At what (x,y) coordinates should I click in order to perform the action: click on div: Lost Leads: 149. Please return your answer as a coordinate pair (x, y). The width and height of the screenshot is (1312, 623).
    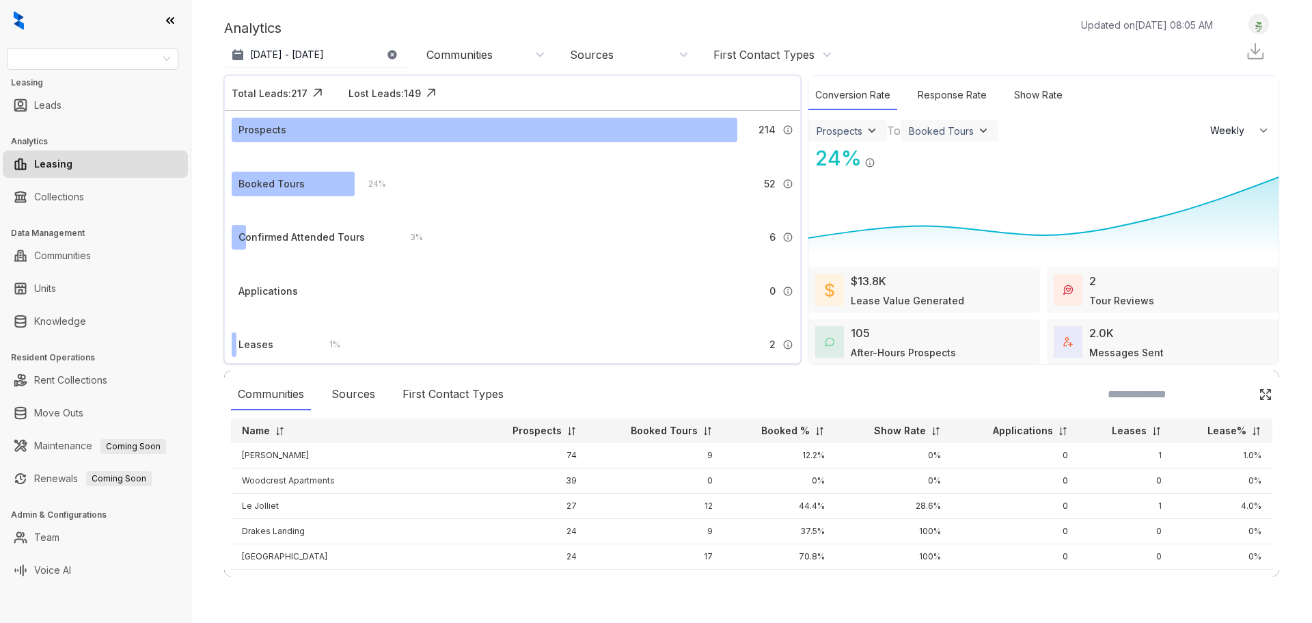
    Looking at the image, I should click on (385, 93).